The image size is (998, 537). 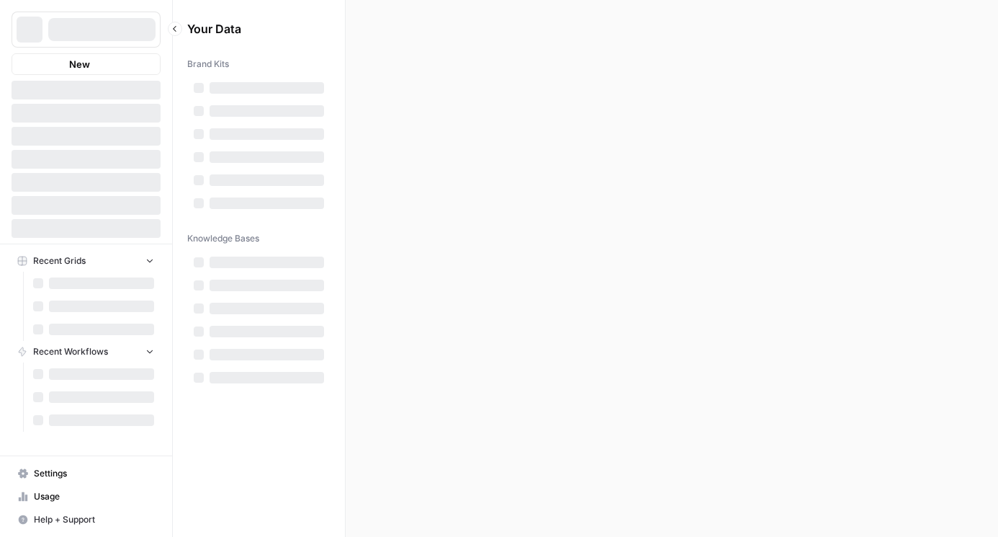 I want to click on span: Recent Grids, so click(x=59, y=261).